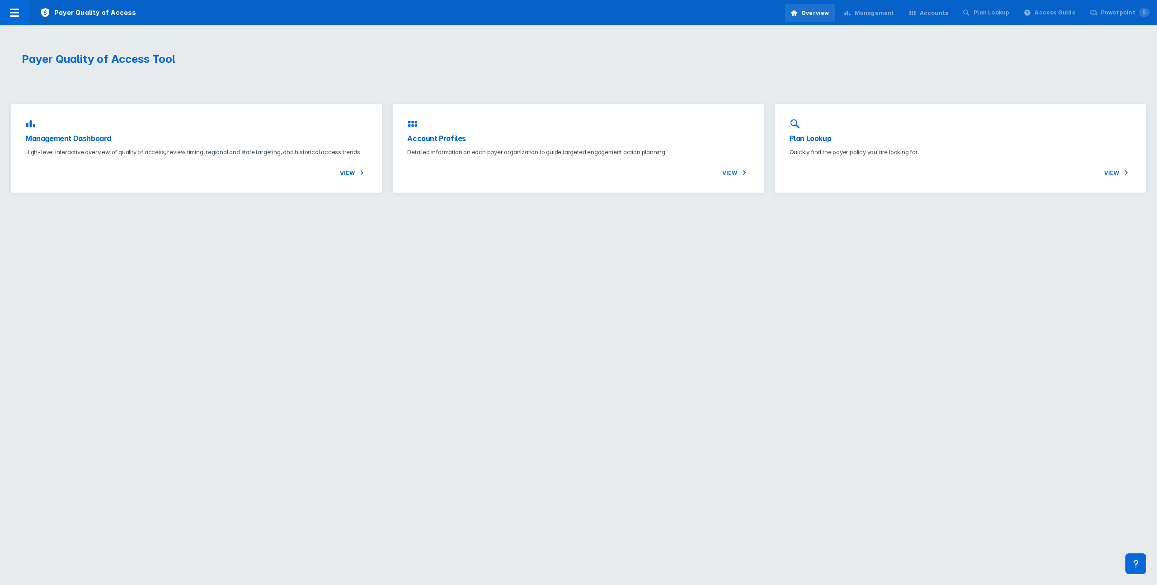 The height and width of the screenshot is (585, 1157). I want to click on h3: Management Dashboard, so click(196, 138).